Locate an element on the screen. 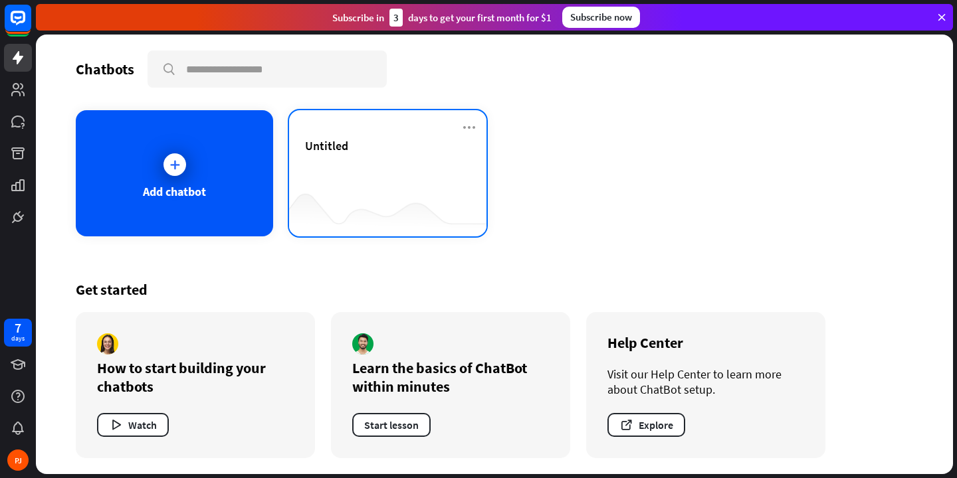 This screenshot has height=478, width=957. div: Subscribe now is located at coordinates (601, 17).